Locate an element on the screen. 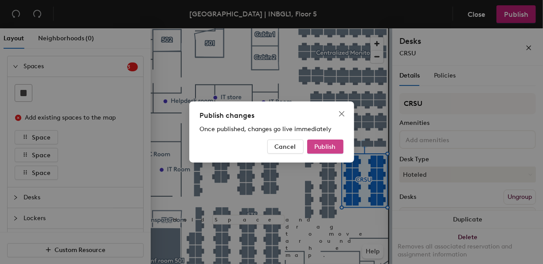 The image size is (543, 264). button: Close is located at coordinates (342, 114).